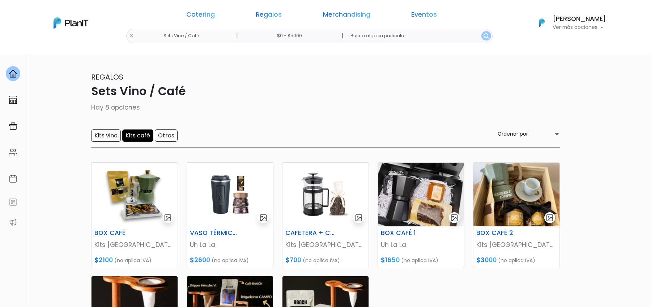 The height and width of the screenshot is (307, 651). What do you see at coordinates (486, 36) in the screenshot?
I see `img: search_button-432b6d5273f82d61273b3651a40e1bd1b912527efae98b1b7a1b2c0702e16a8d.svg` at bounding box center [486, 36].